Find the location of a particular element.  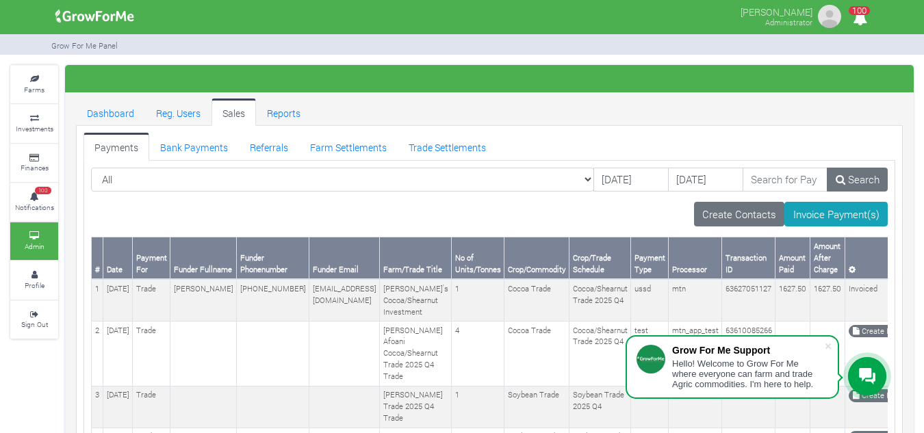

a: Create Invoice is located at coordinates (881, 331).